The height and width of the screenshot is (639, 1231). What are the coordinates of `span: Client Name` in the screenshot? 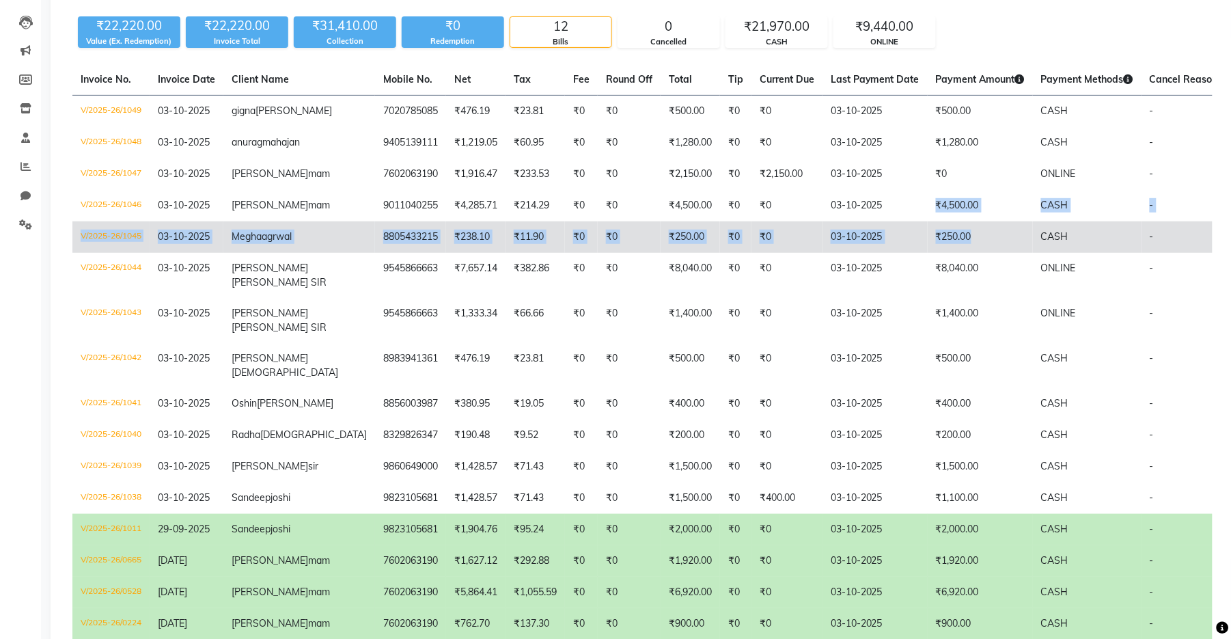 It's located at (260, 79).